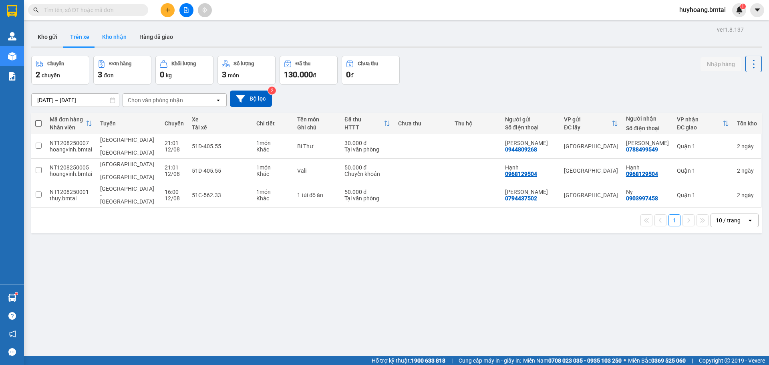 Image resolution: width=769 pixels, height=365 pixels. What do you see at coordinates (668, 360) in the screenshot?
I see `strong: 0369 525 060` at bounding box center [668, 360].